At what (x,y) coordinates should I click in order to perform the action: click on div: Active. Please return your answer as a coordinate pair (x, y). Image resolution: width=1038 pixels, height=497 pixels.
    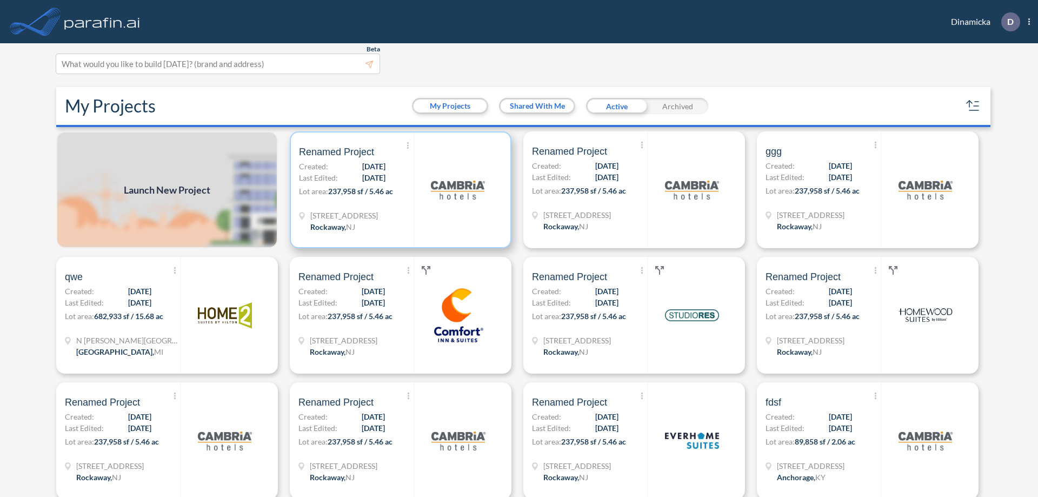
    Looking at the image, I should click on (616, 106).